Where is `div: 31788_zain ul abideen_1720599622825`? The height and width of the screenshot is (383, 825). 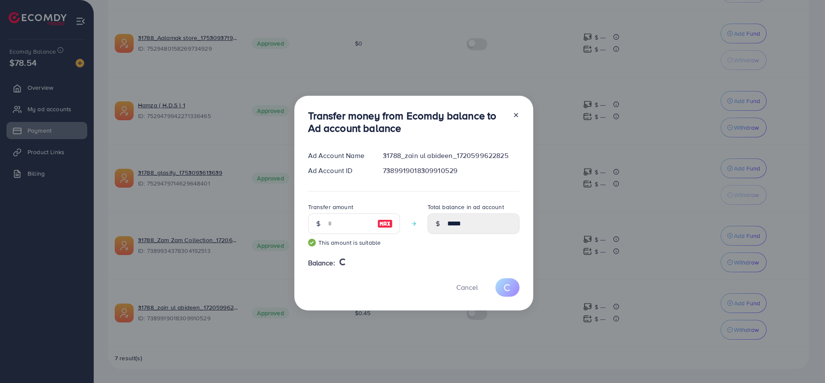 div: 31788_zain ul abideen_1720599622825 is located at coordinates (451, 155).